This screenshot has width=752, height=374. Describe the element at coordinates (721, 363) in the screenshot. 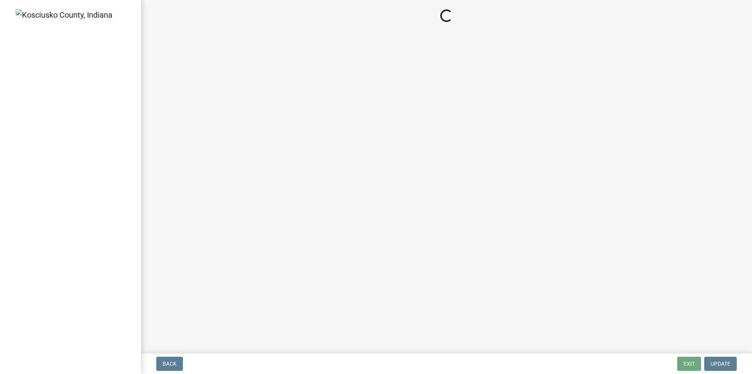

I see `button: Update` at that location.